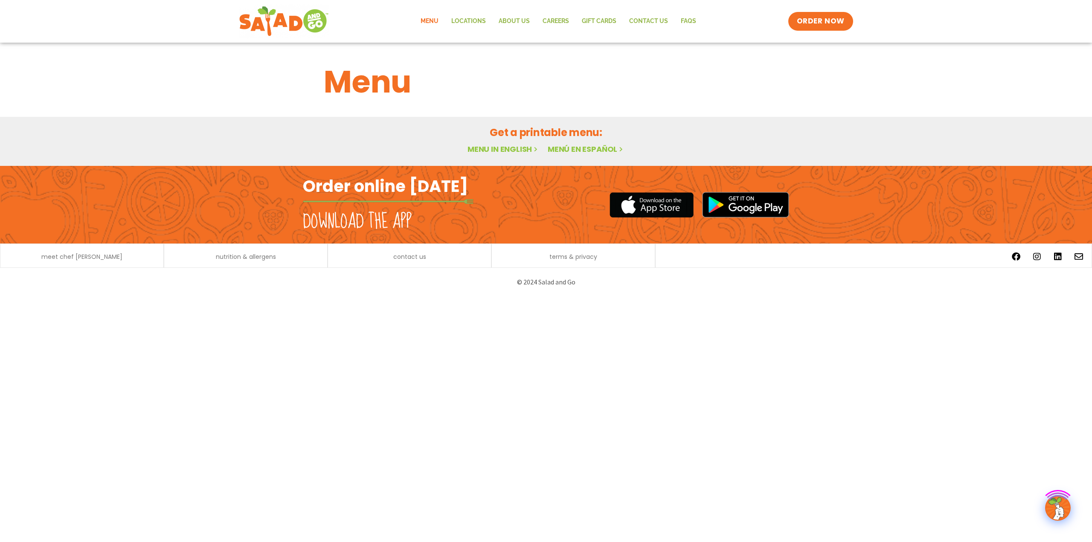  Describe the element at coordinates (546, 132) in the screenshot. I see `h2: Get a printable menu:` at that location.